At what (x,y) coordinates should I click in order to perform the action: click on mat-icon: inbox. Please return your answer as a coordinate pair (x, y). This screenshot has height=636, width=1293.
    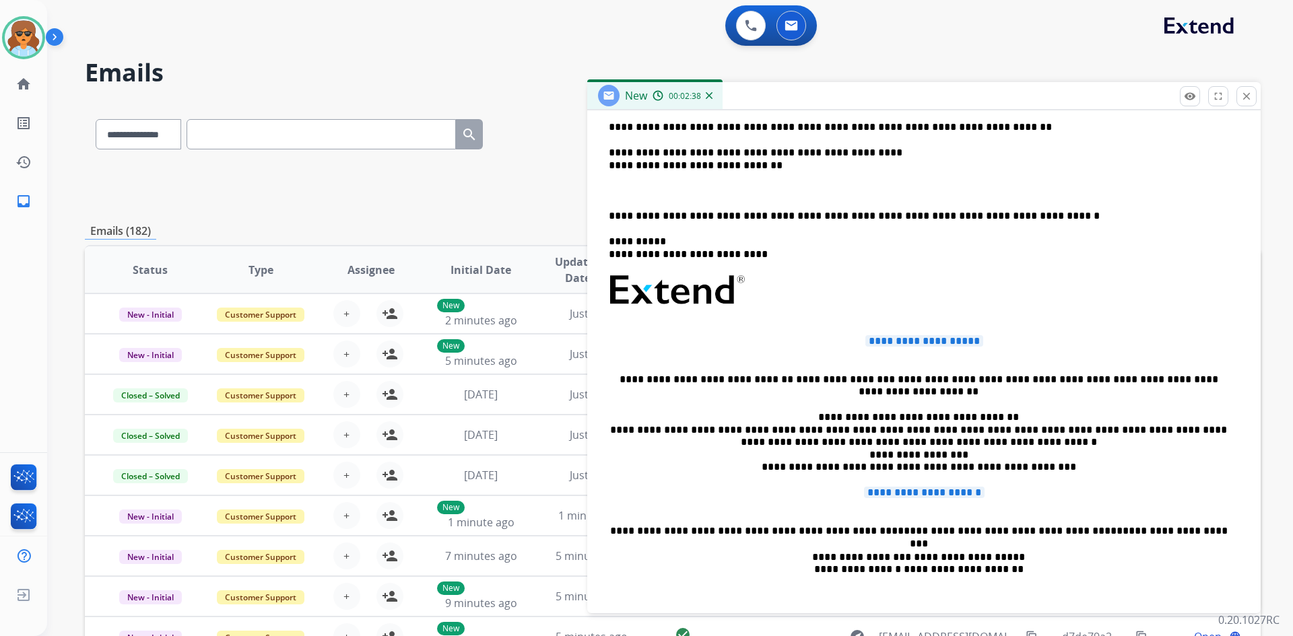
    Looking at the image, I should click on (24, 201).